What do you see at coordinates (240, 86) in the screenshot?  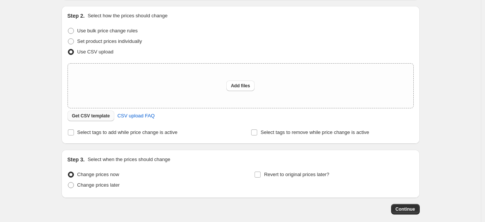 I see `span: Add files` at bounding box center [240, 86].